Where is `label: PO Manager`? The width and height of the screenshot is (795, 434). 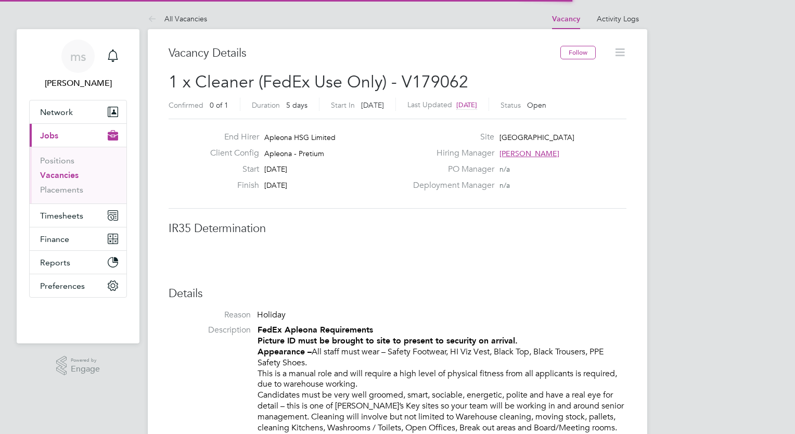 label: PO Manager is located at coordinates (451, 169).